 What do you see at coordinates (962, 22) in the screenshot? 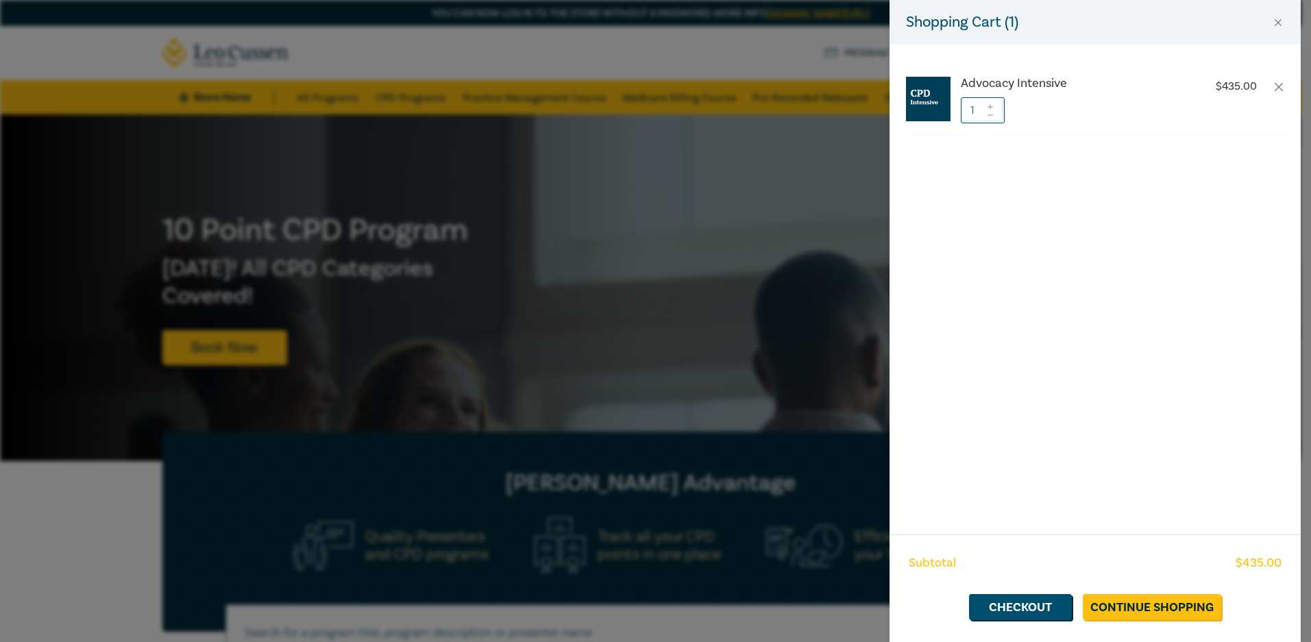
I see `h5: Shopping Cart ( 1 )` at bounding box center [962, 22].